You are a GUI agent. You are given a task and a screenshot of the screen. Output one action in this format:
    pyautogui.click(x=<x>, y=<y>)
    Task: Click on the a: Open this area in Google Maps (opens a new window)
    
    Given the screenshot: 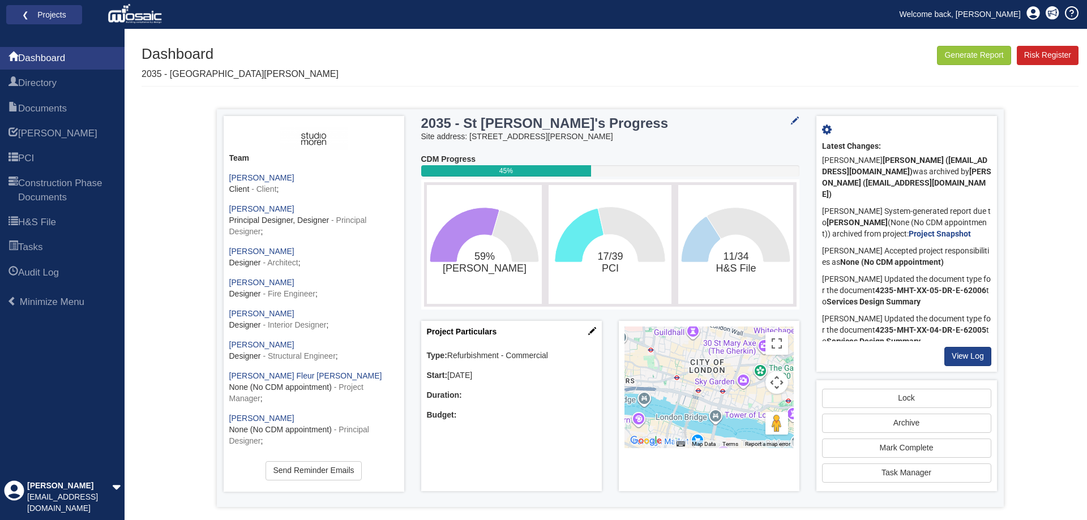 What is the action you would take?
    pyautogui.click(x=646, y=441)
    